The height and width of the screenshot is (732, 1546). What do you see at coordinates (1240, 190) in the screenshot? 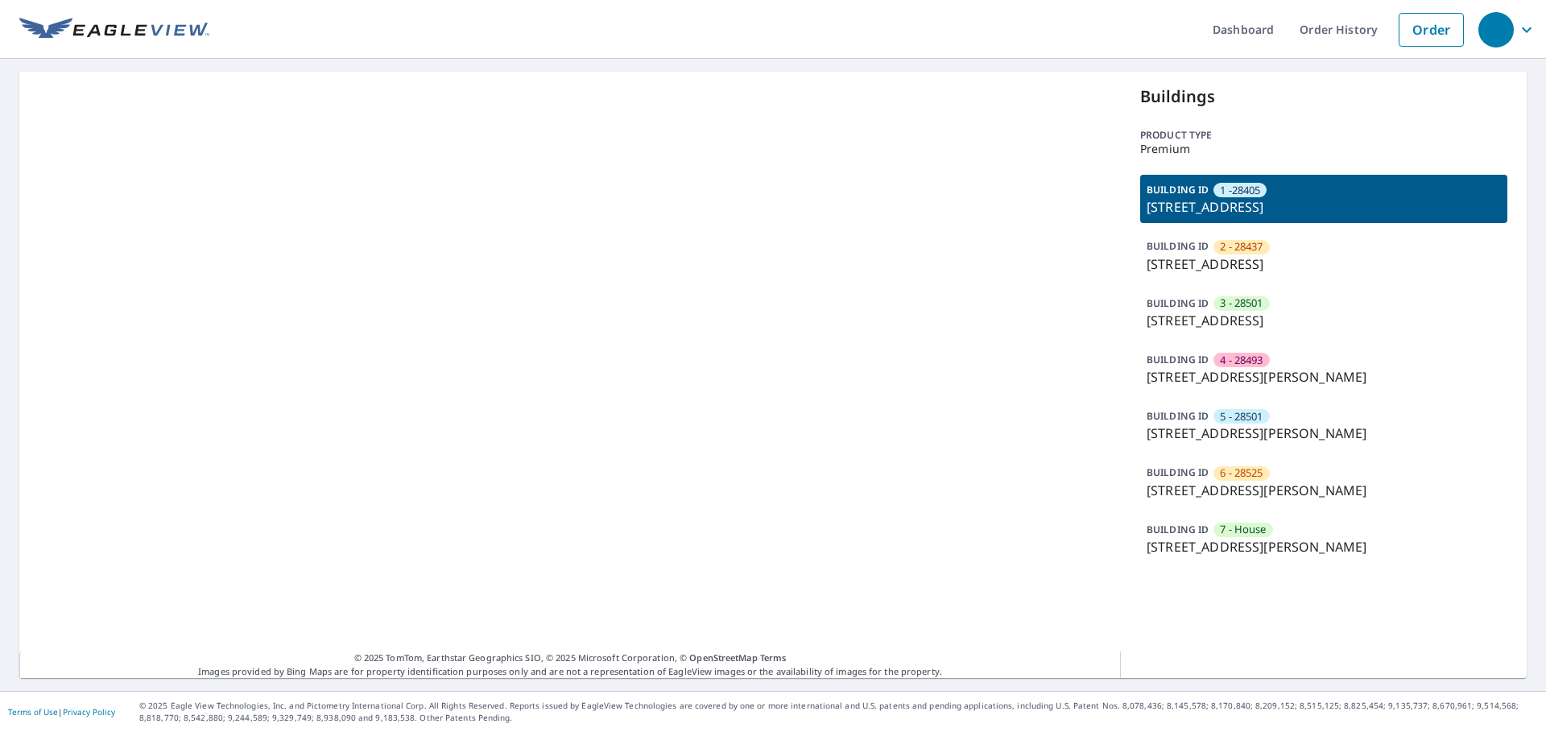
I see `span: 1 -28405` at bounding box center [1240, 190].